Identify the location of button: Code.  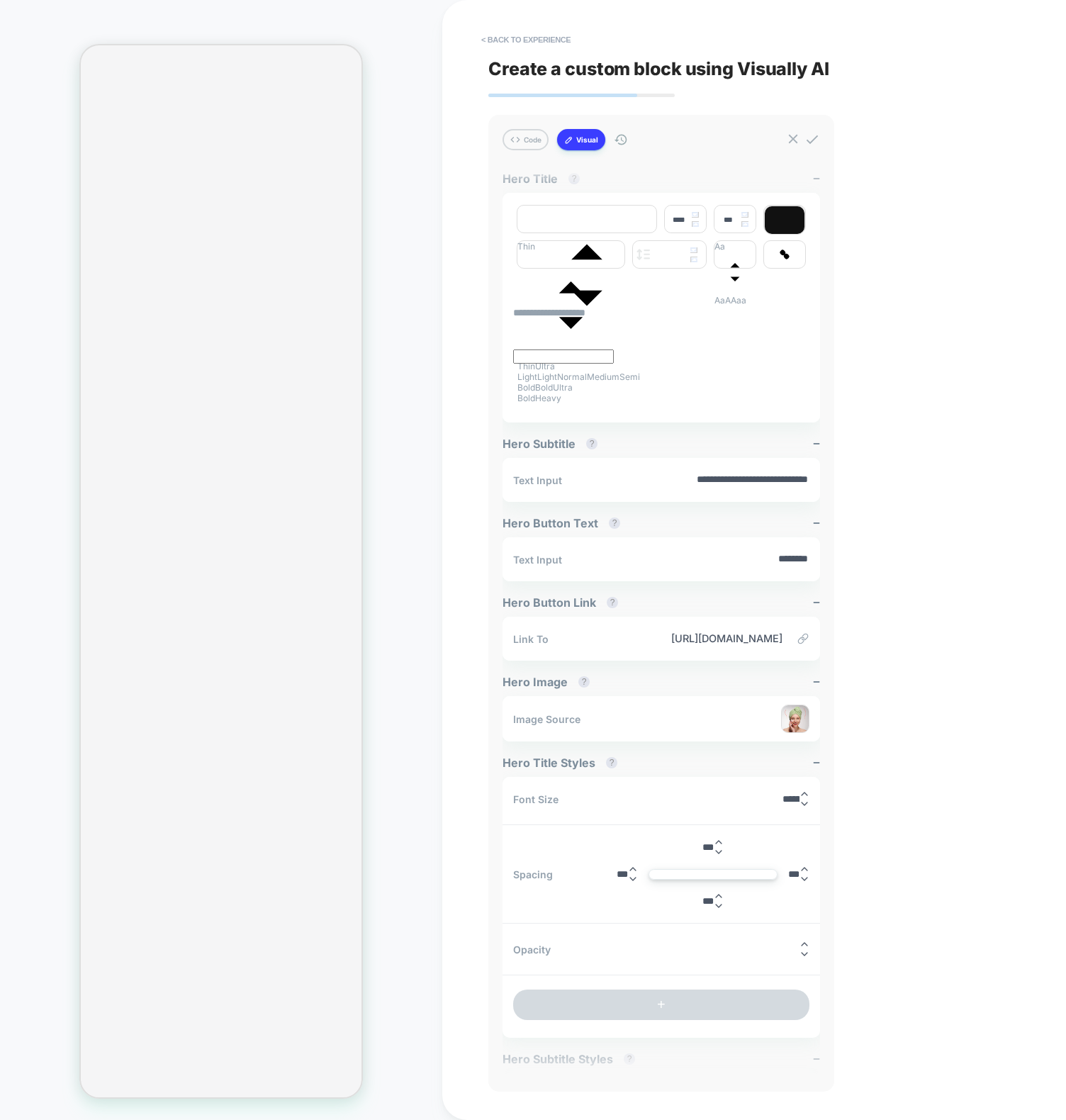
(525, 140).